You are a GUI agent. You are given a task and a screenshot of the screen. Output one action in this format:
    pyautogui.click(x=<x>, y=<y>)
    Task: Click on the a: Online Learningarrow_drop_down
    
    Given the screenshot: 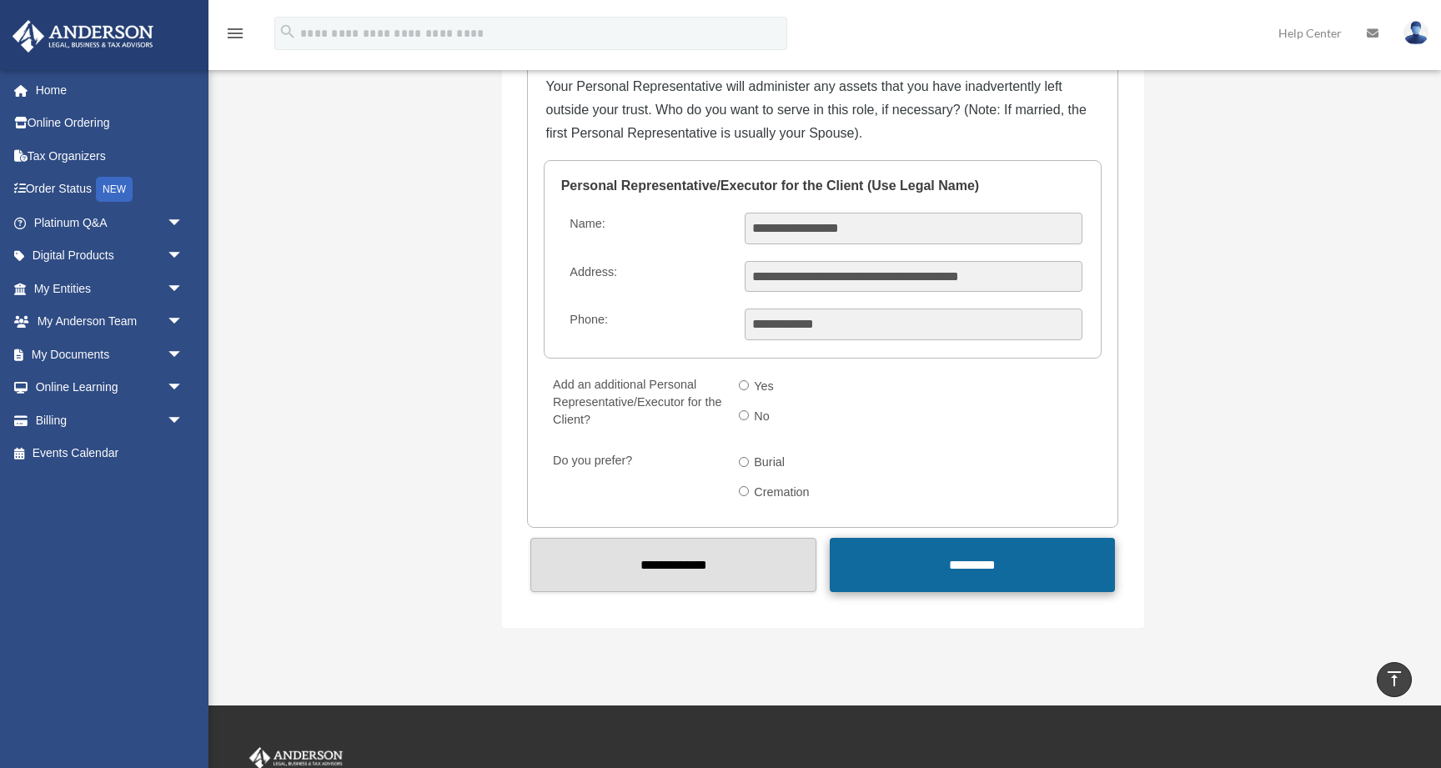 What is the action you would take?
    pyautogui.click(x=110, y=388)
    